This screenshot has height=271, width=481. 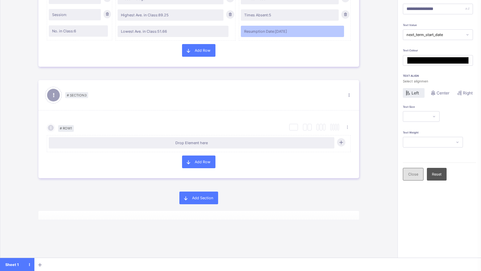 What do you see at coordinates (78, 31) in the screenshot?
I see `span: No. in Class: 6` at bounding box center [78, 31].